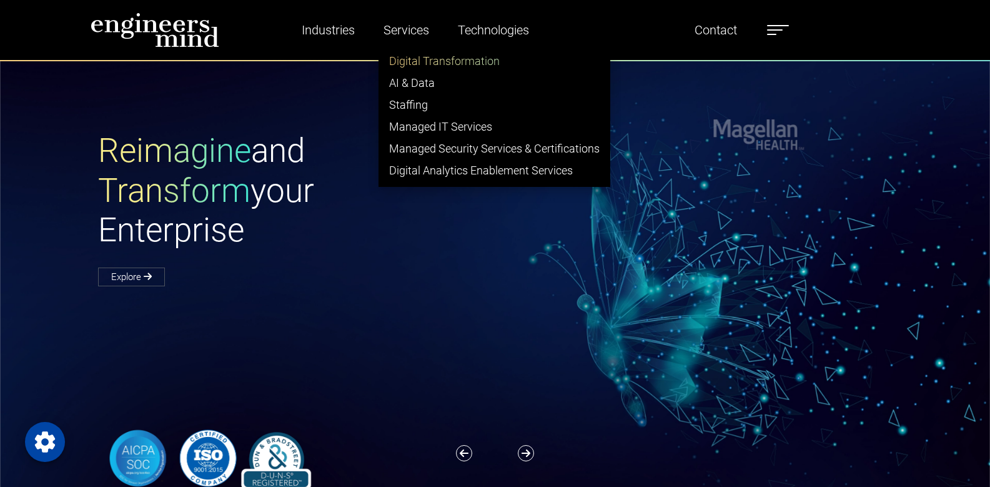  What do you see at coordinates (494, 170) in the screenshot?
I see `a: Digital Analytics Enablement Services` at bounding box center [494, 170].